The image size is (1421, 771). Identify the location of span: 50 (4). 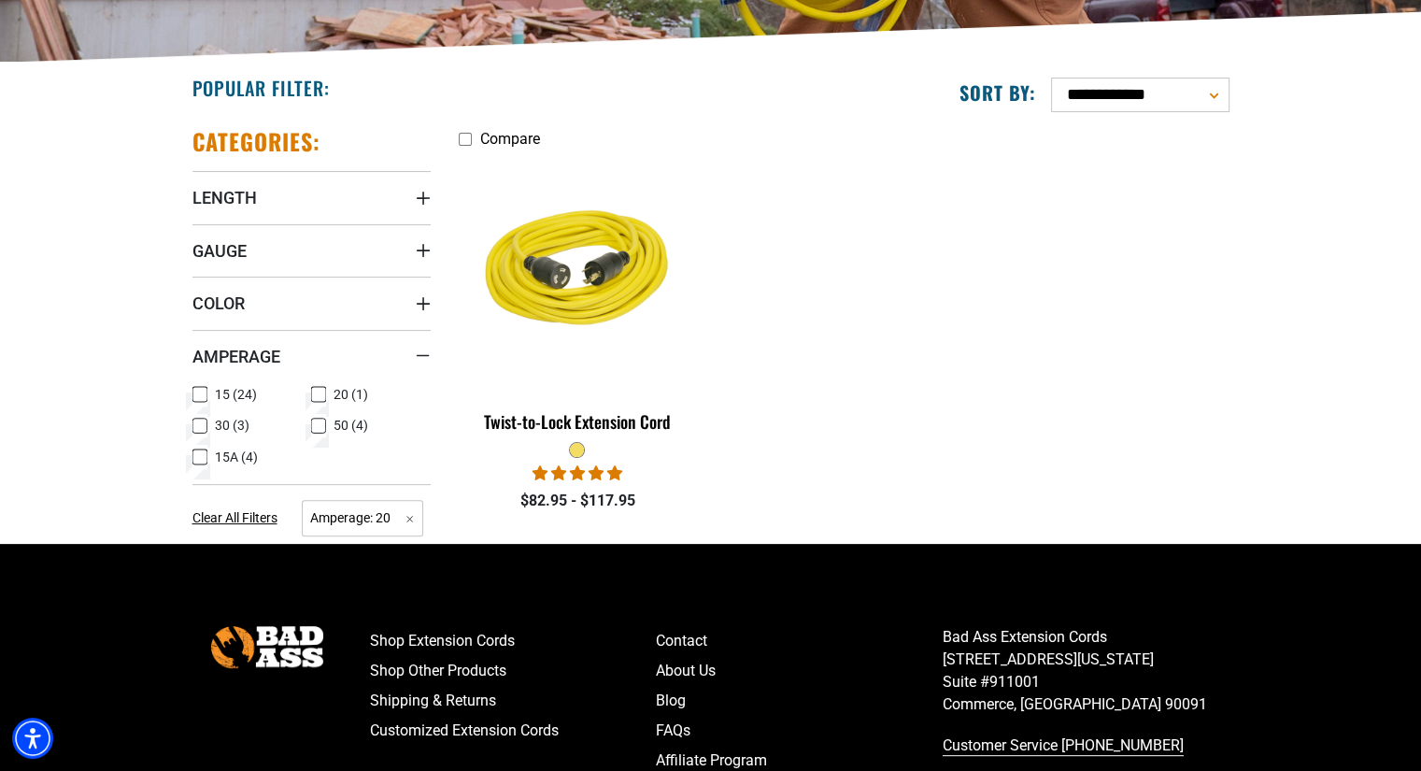
(350, 425).